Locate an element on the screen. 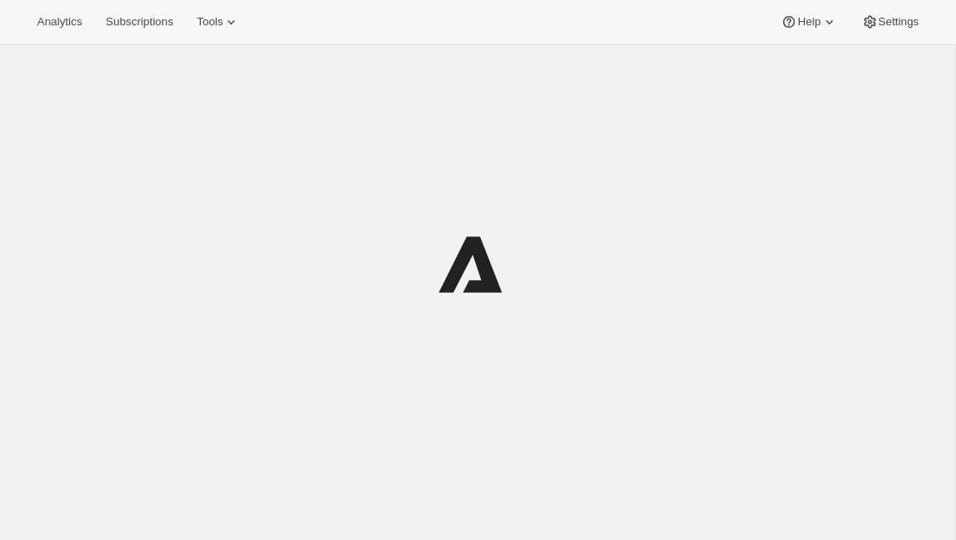 The height and width of the screenshot is (540, 956). span: Analytics is located at coordinates (59, 22).